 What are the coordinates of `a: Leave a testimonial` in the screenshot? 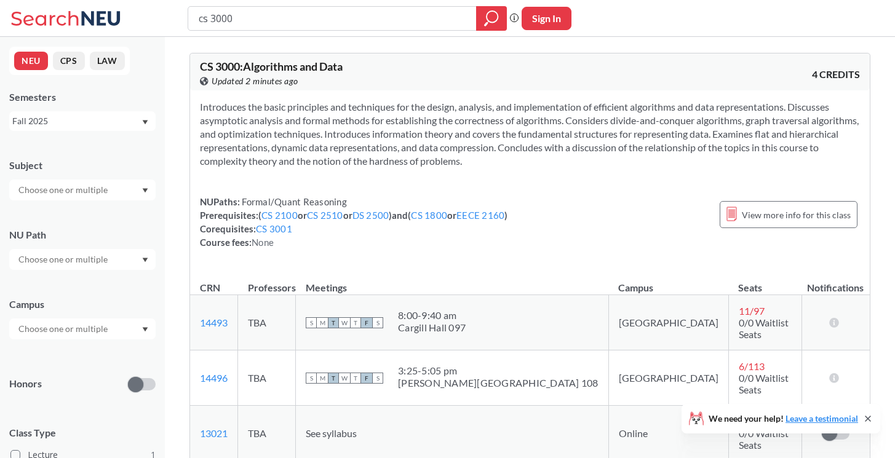 It's located at (822, 418).